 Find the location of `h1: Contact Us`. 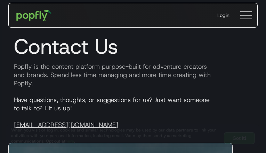

h1: Contact Us is located at coordinates (133, 47).